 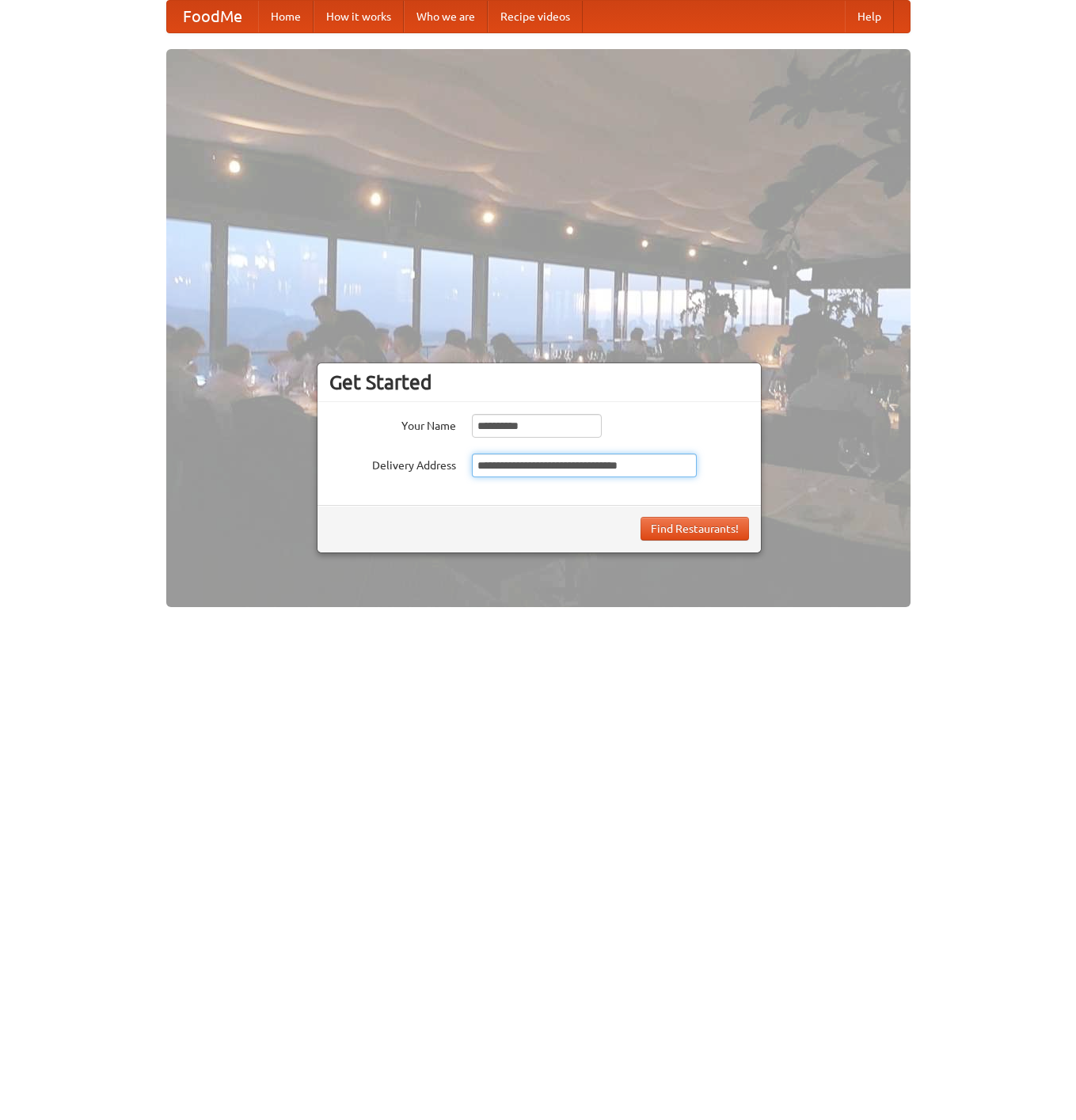 What do you see at coordinates (393, 423) in the screenshot?
I see `label: Your Name` at bounding box center [393, 423].